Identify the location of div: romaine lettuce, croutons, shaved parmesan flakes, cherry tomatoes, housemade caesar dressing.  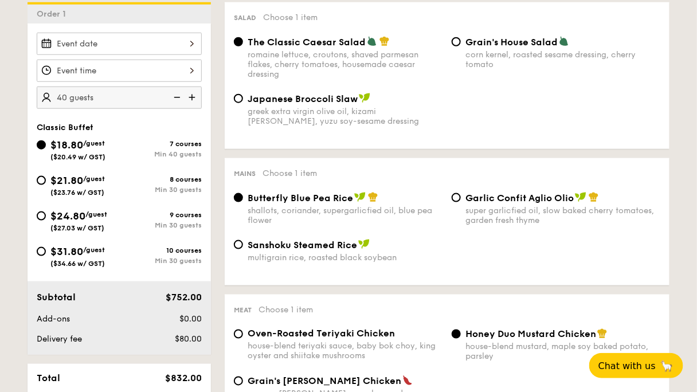
(345, 64).